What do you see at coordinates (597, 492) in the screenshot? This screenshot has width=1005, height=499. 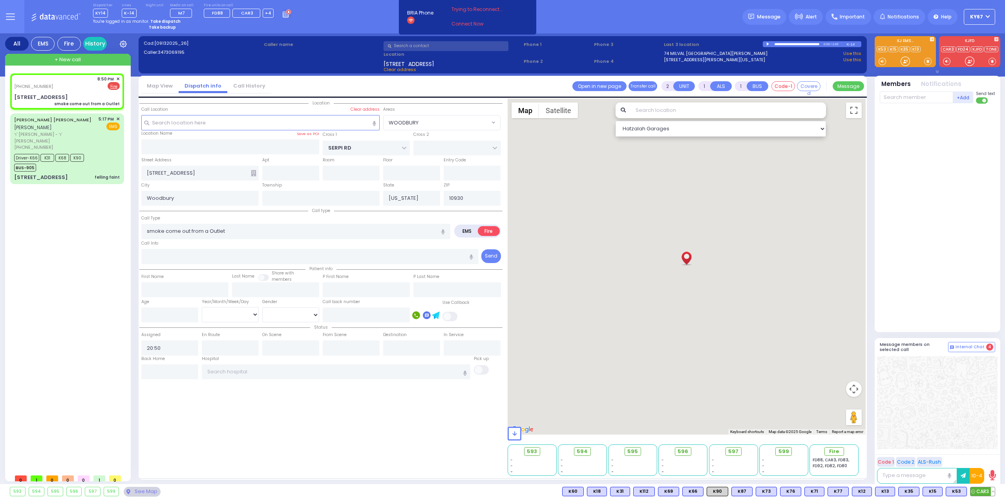 I see `div: K18` at bounding box center [597, 492].